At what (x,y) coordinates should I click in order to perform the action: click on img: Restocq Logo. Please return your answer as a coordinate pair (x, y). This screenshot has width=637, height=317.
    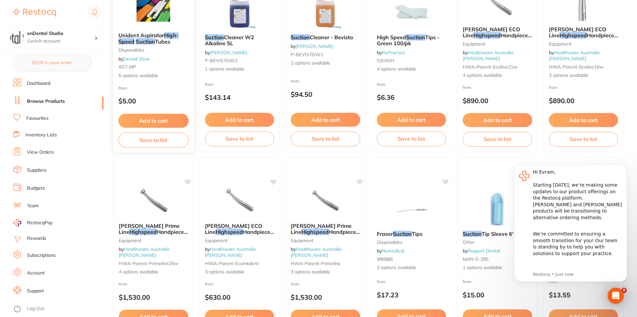
    Looking at the image, I should click on (35, 13).